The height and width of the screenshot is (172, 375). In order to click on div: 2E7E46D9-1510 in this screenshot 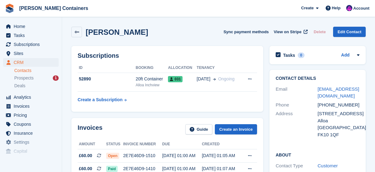, I will do `click(143, 155)`.